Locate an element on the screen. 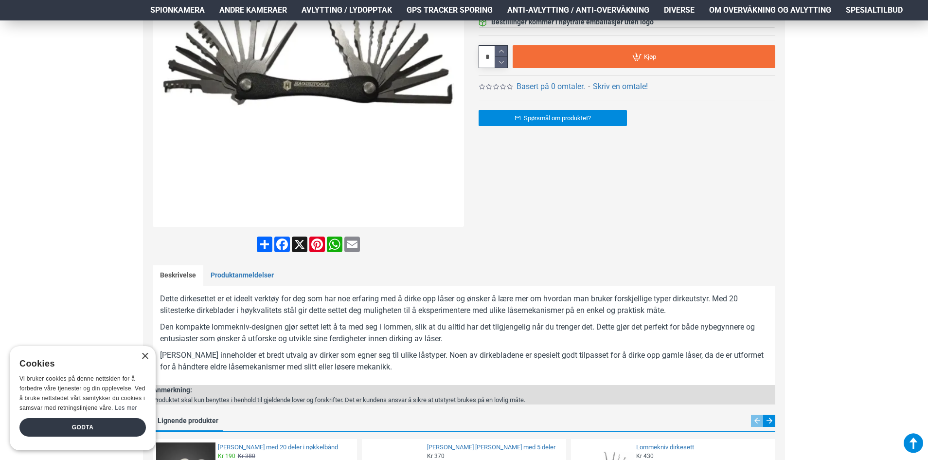  span: Kjøp is located at coordinates (650, 56).